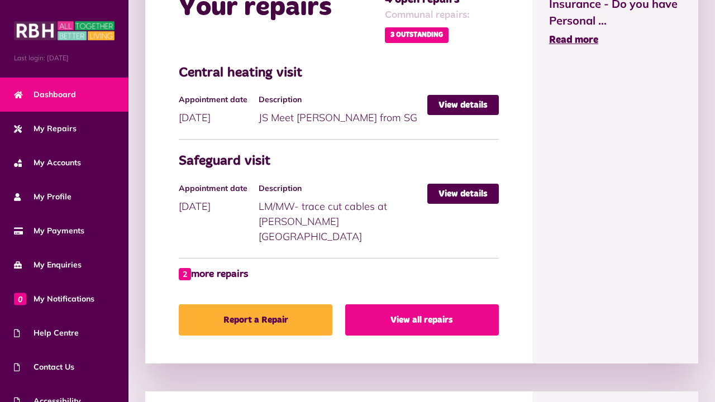 Image resolution: width=715 pixels, height=402 pixels. Describe the element at coordinates (48, 265) in the screenshot. I see `span: My Enquiries` at that location.